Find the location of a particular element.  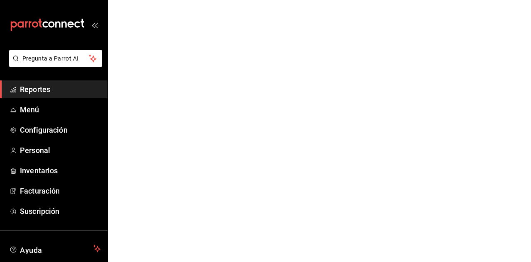

span: Ayuda is located at coordinates (55, 249).